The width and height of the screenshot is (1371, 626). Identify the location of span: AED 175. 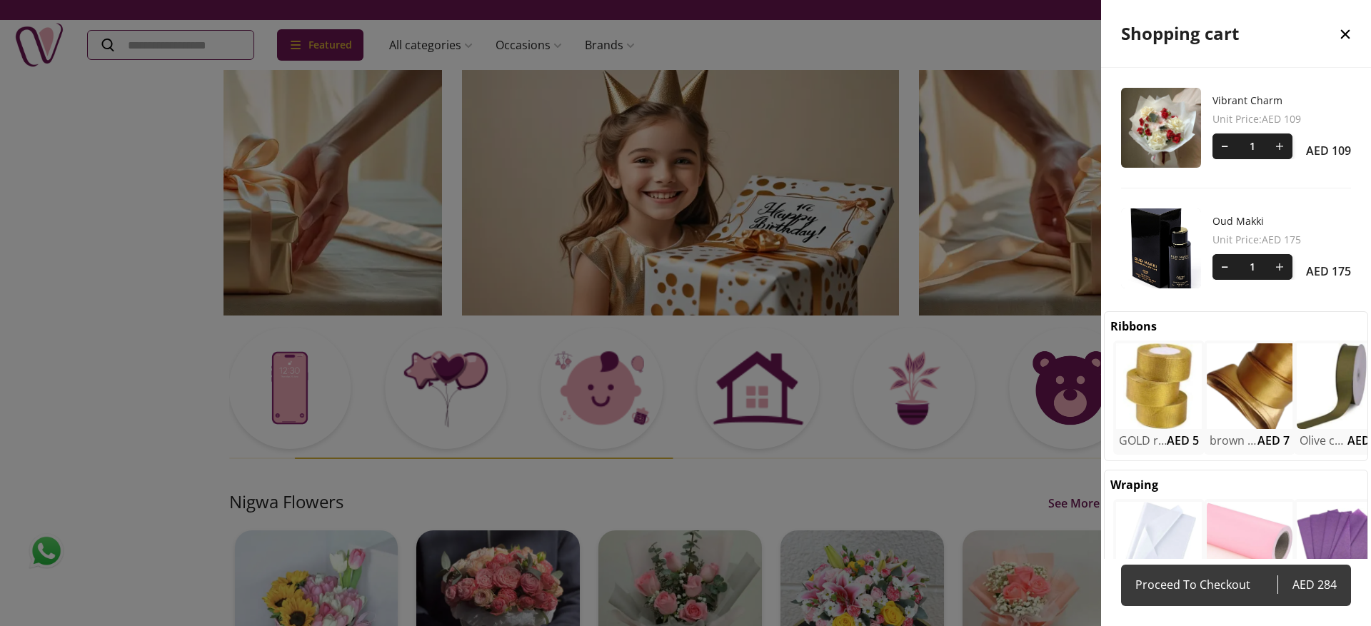
(1329, 271).